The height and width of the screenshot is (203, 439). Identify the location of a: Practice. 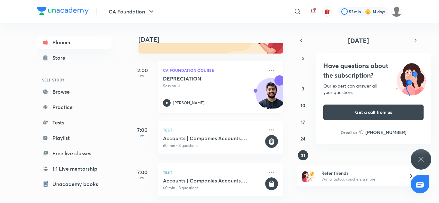
(74, 107).